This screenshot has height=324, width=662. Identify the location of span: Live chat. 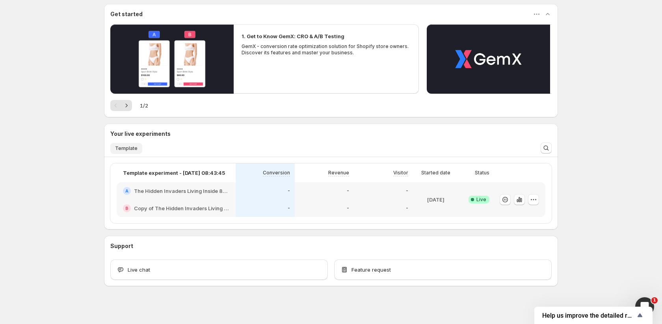
(139, 270).